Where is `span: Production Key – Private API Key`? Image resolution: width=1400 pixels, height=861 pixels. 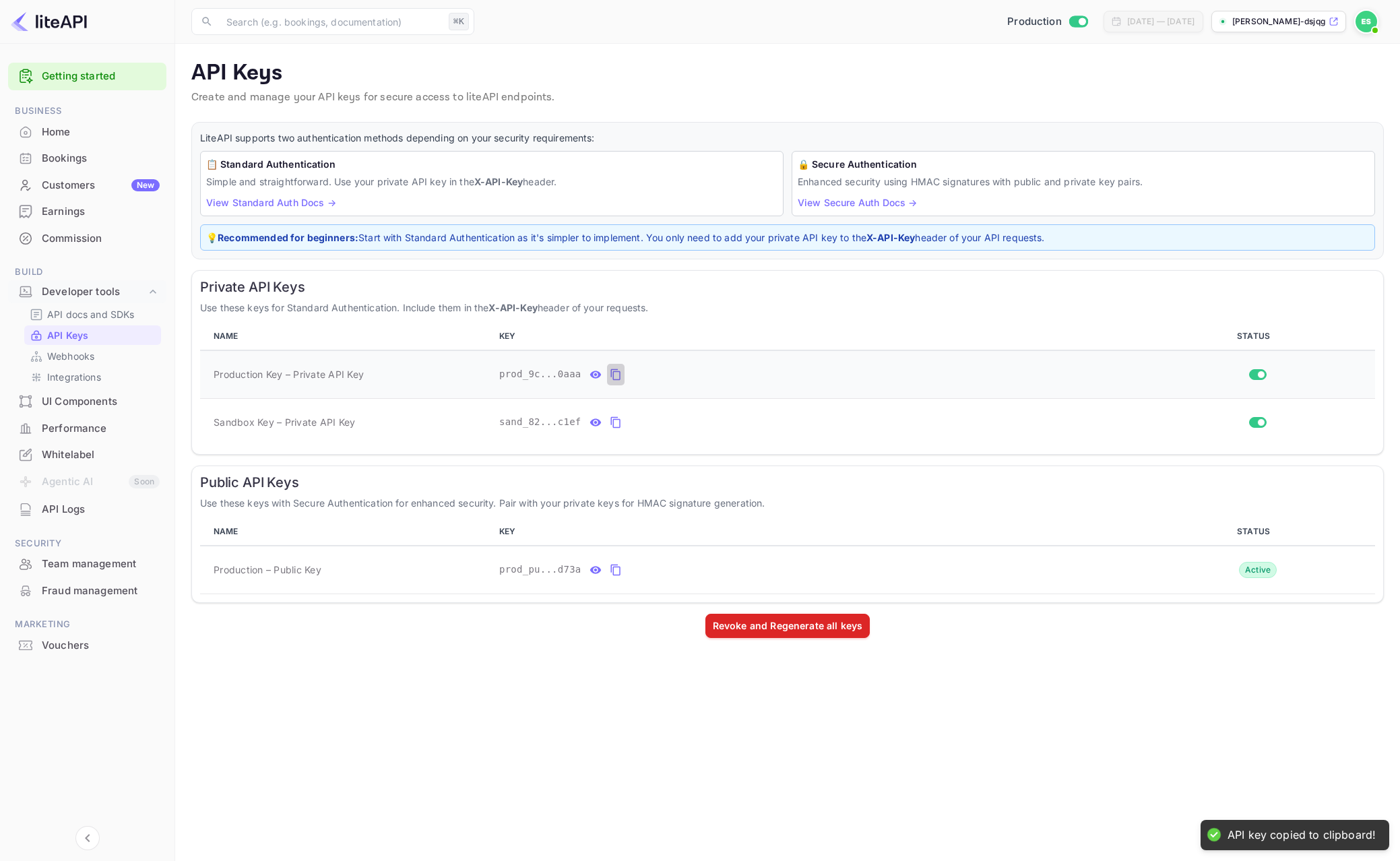
span: Production Key – Private API Key is located at coordinates (289, 374).